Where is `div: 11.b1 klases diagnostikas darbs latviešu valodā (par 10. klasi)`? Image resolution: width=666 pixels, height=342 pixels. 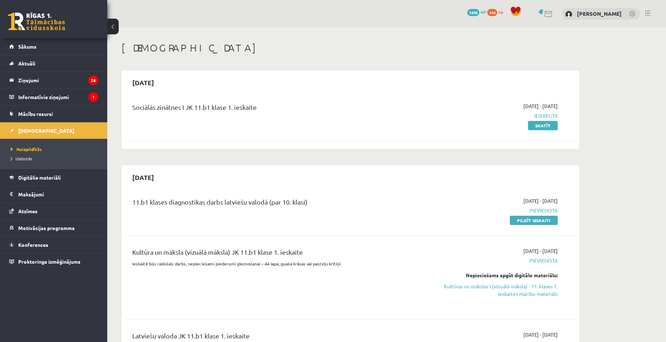
div: 11.b1 klases diagnostikas darbs latviešu valodā (par 10. klasi) is located at coordinates (272, 203).